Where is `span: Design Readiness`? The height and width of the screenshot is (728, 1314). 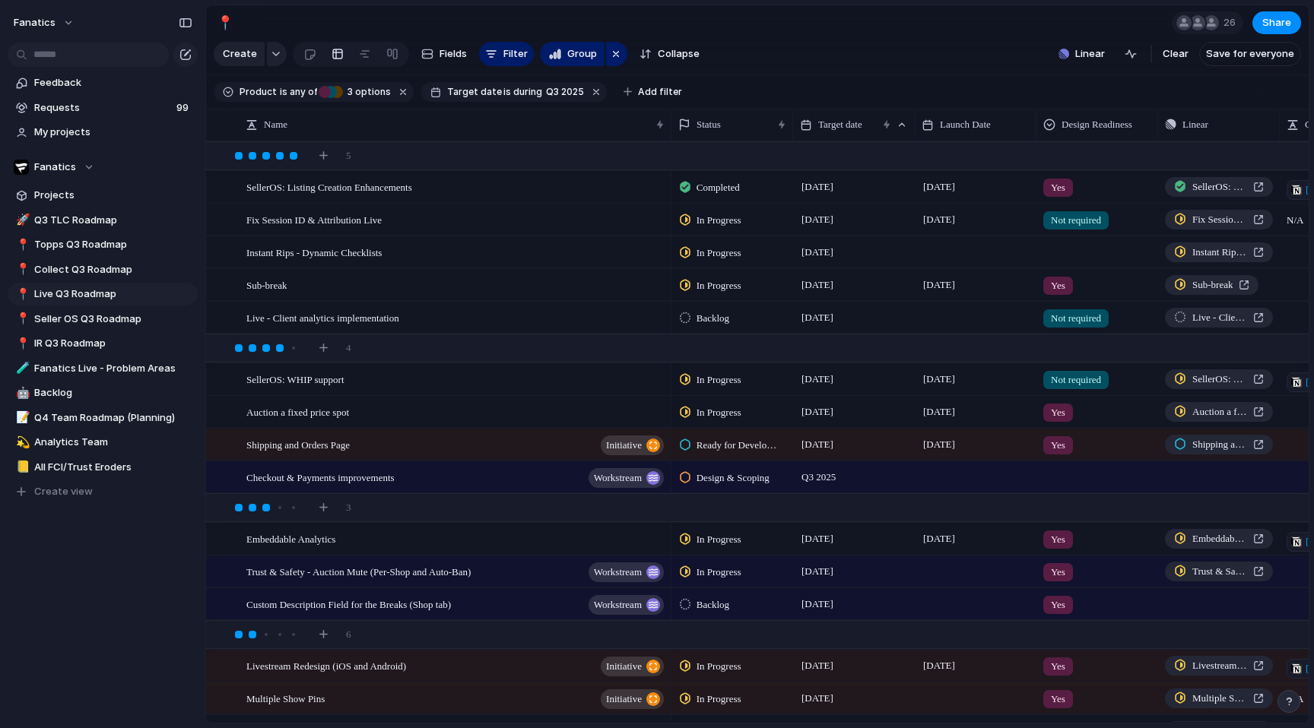 span: Design Readiness is located at coordinates (1096, 125).